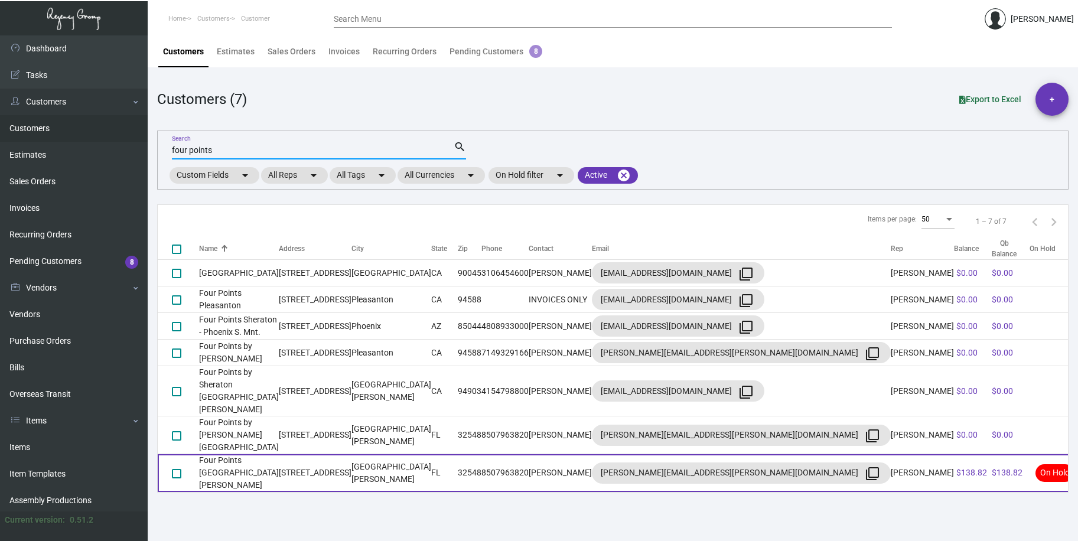 The image size is (1078, 541). I want to click on div: Contact, so click(541, 249).